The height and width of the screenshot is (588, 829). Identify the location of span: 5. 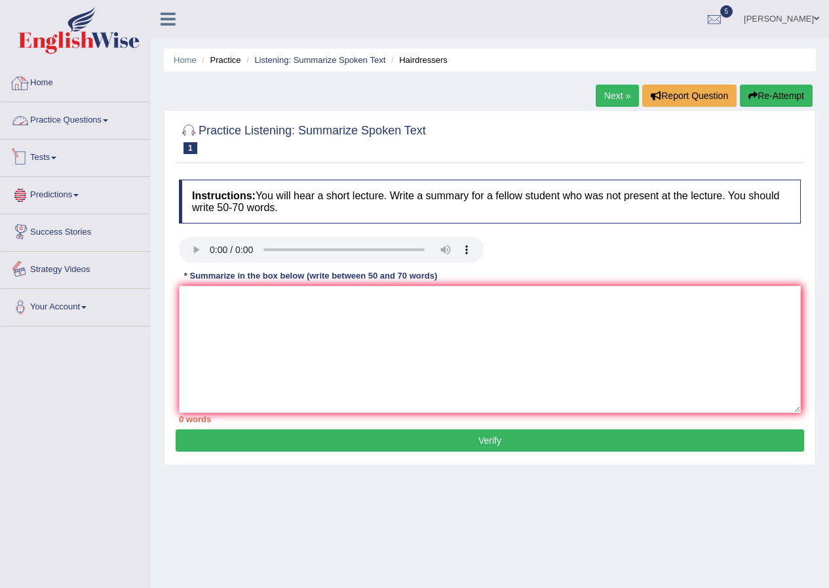
(726, 11).